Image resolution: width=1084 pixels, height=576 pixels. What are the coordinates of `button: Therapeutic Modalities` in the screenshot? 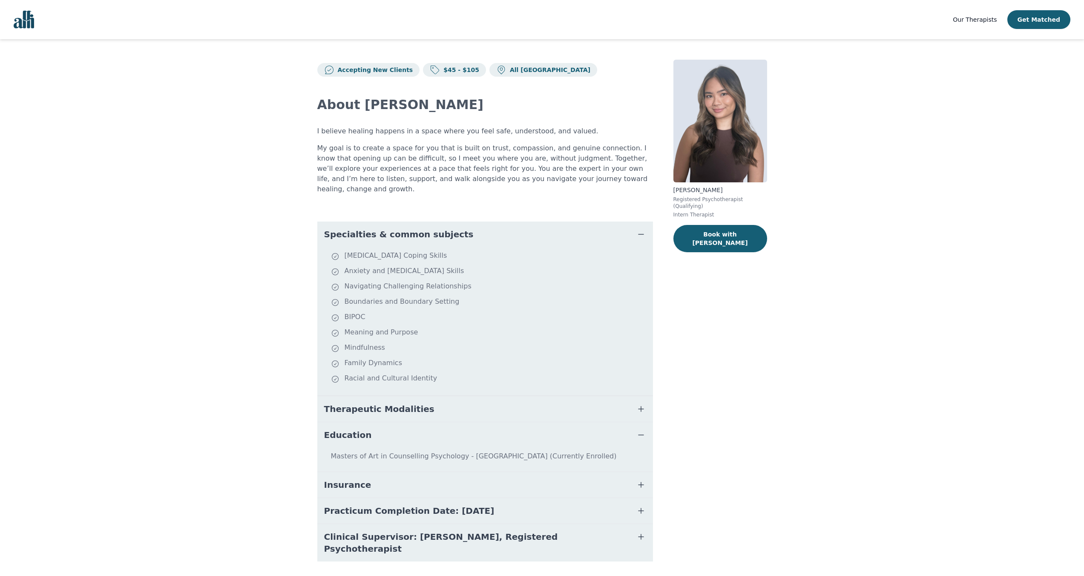 It's located at (485, 409).